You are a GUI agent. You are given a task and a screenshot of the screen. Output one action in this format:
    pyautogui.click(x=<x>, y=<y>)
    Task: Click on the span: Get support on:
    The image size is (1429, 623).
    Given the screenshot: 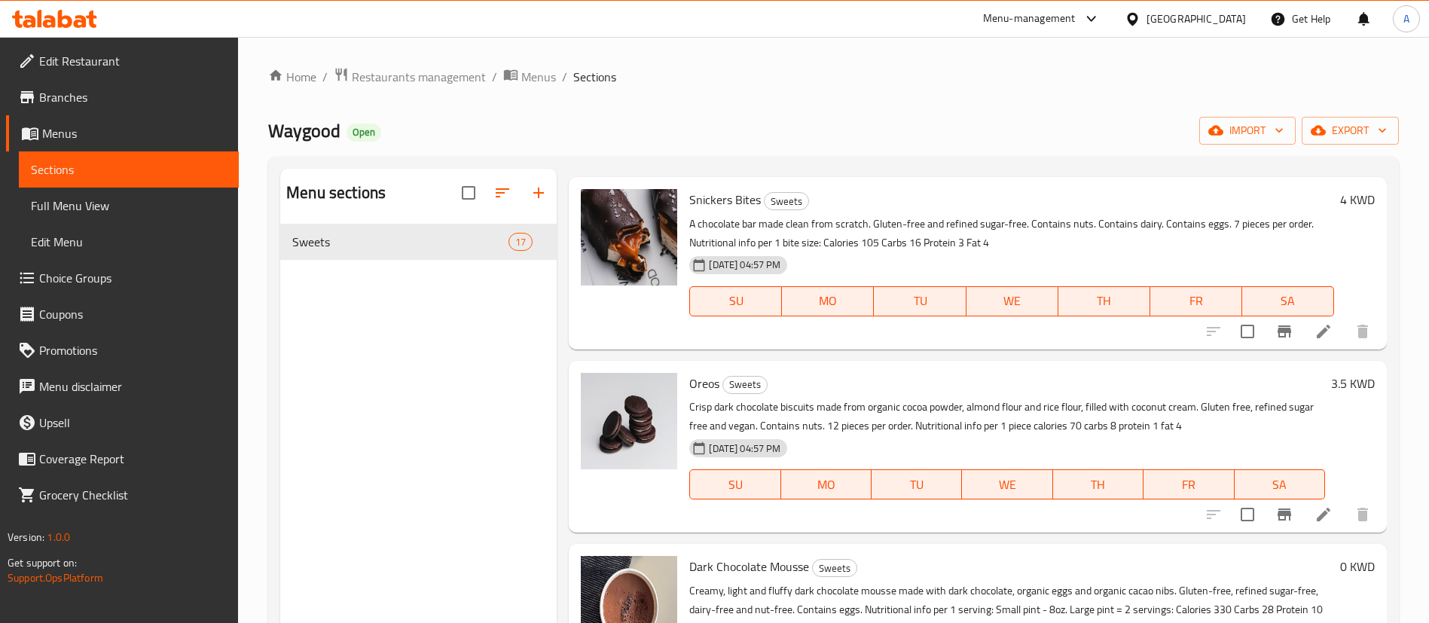 What is the action you would take?
    pyautogui.click(x=42, y=563)
    